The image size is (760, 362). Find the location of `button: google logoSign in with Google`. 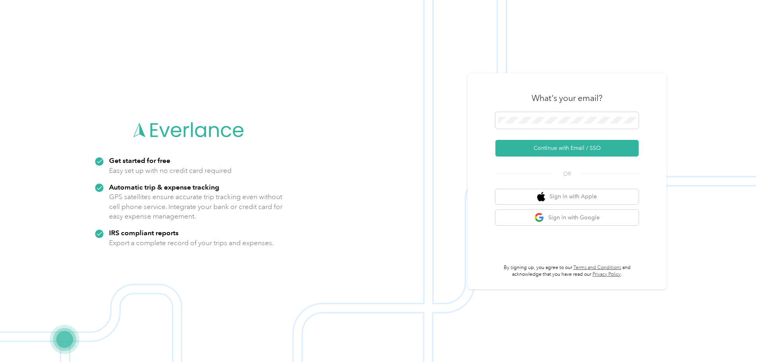

button: google logoSign in with Google is located at coordinates (567, 218).